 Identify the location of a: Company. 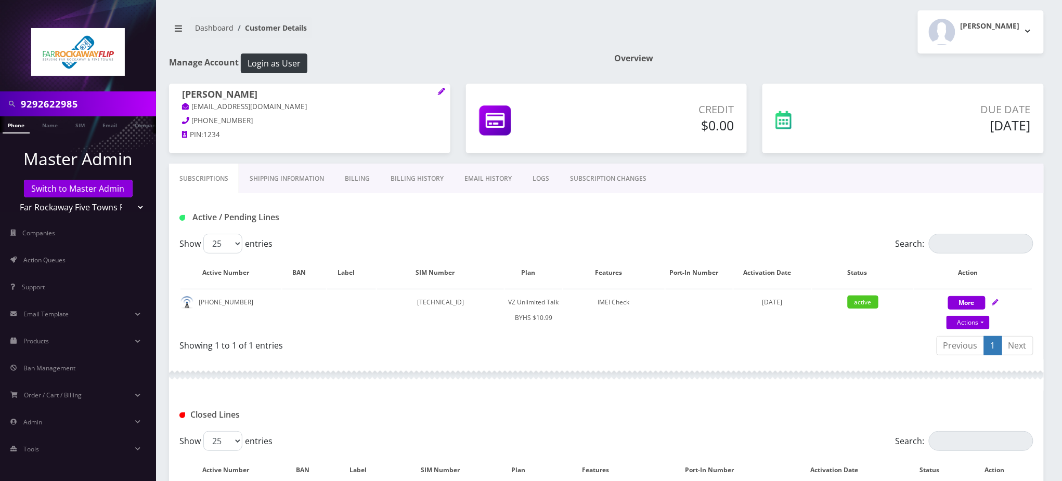
(147, 124).